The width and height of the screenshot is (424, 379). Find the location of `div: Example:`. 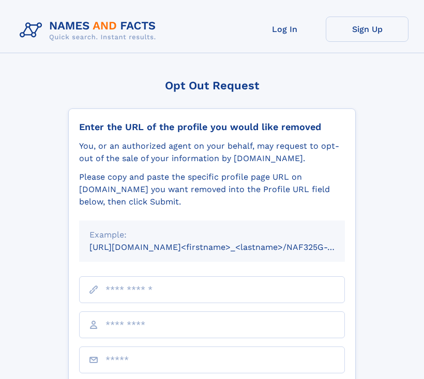

div: Example: is located at coordinates (212, 235).